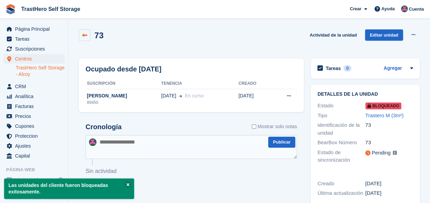  Describe the element at coordinates (40, 71) in the screenshot. I see `a: TrastHero Self Storage - Alcoy` at that location.